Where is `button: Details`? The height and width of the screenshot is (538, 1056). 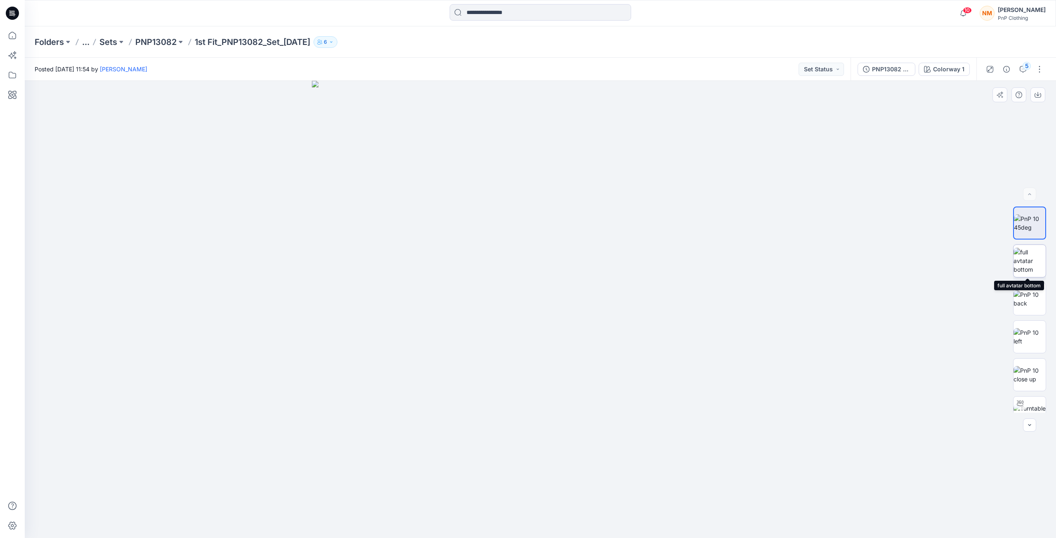 button: Details is located at coordinates (1006, 69).